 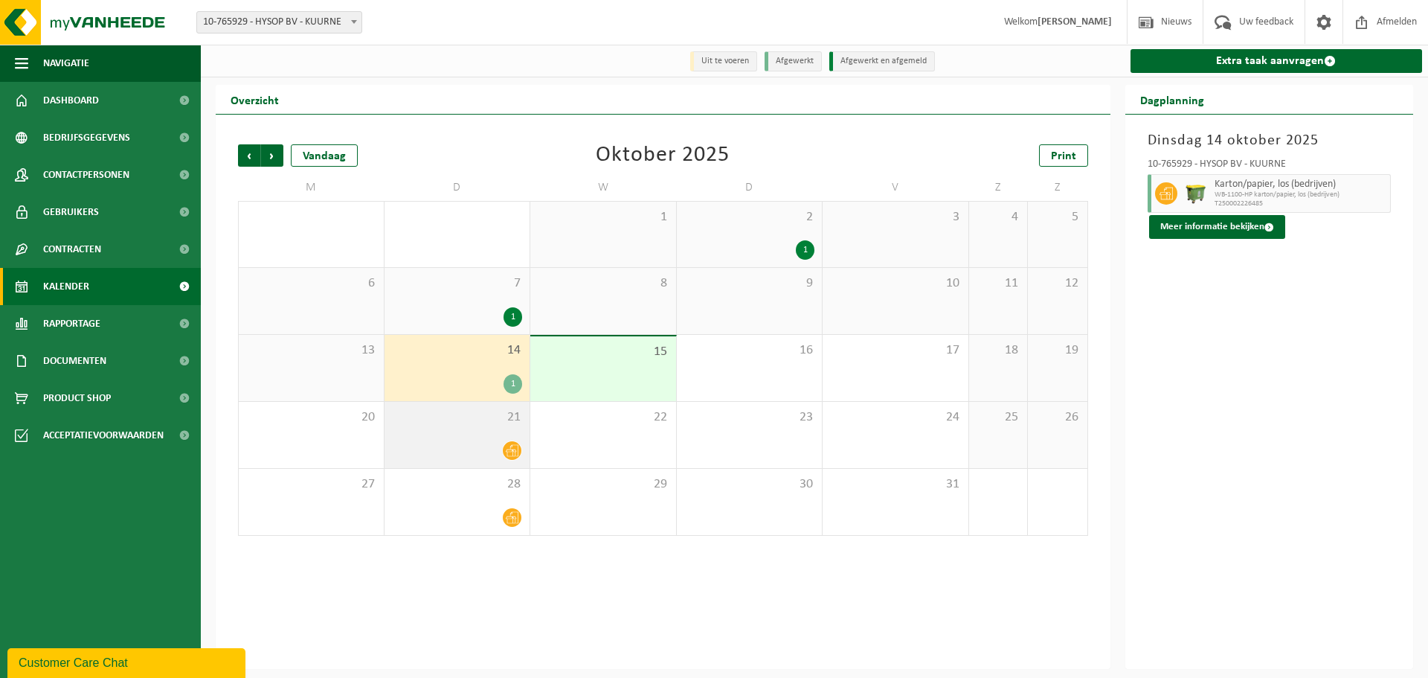 I want to click on span: 13, so click(x=311, y=350).